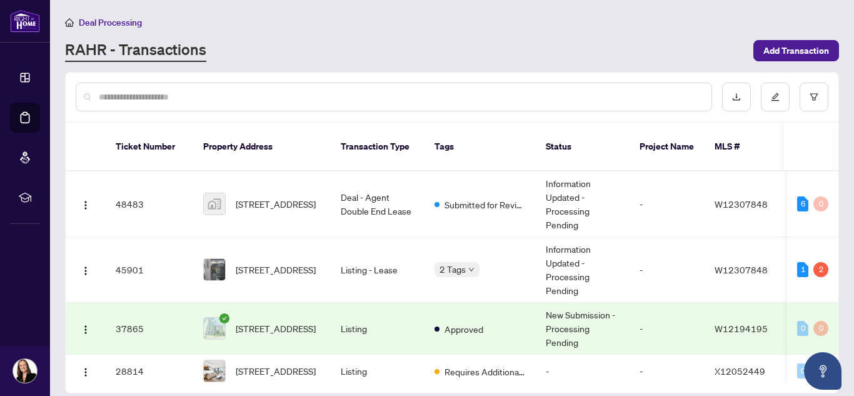  Describe the element at coordinates (583, 328) in the screenshot. I see `td: New Submission - Processing Pending` at that location.